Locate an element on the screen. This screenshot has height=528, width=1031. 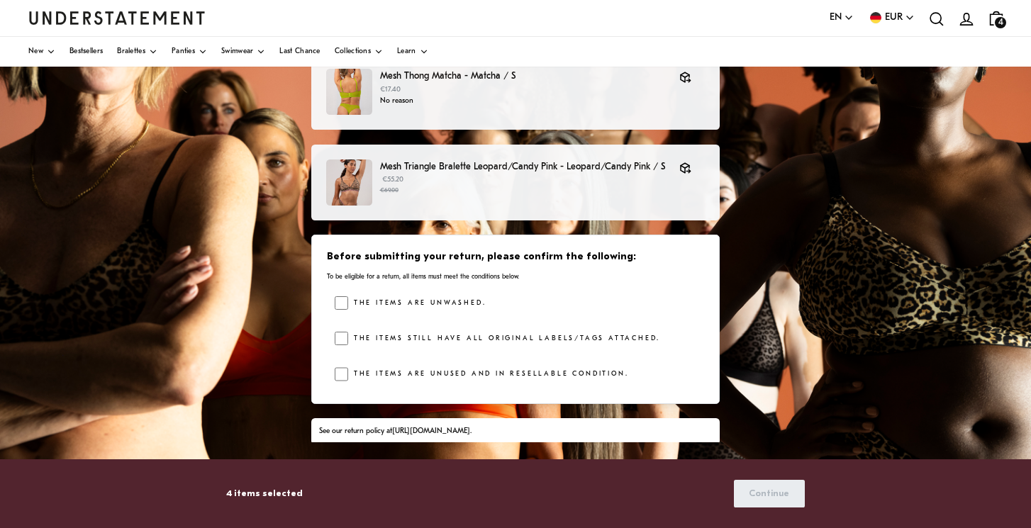
a: 4 is located at coordinates (997, 18).